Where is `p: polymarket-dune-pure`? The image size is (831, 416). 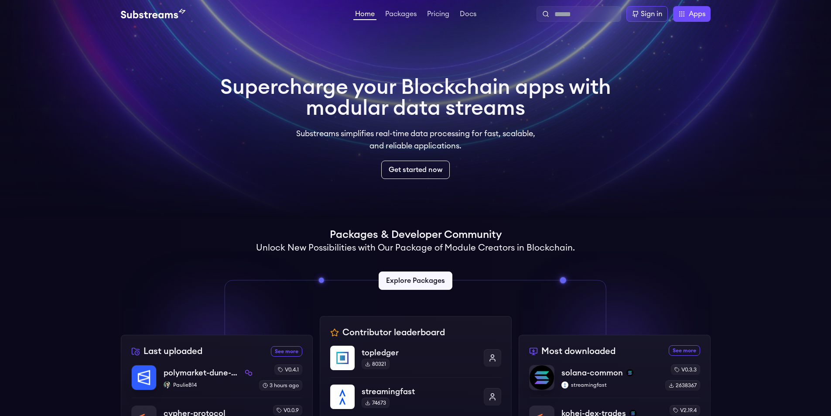
p: polymarket-dune-pure is located at coordinates (202, 372).